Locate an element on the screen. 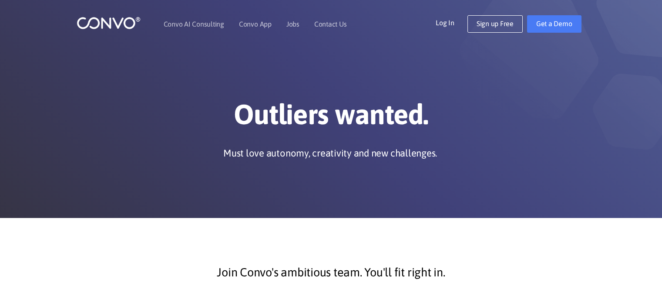 The width and height of the screenshot is (662, 303). p: Join Convo's ambitious team. You'll fit right in. is located at coordinates (331, 272).